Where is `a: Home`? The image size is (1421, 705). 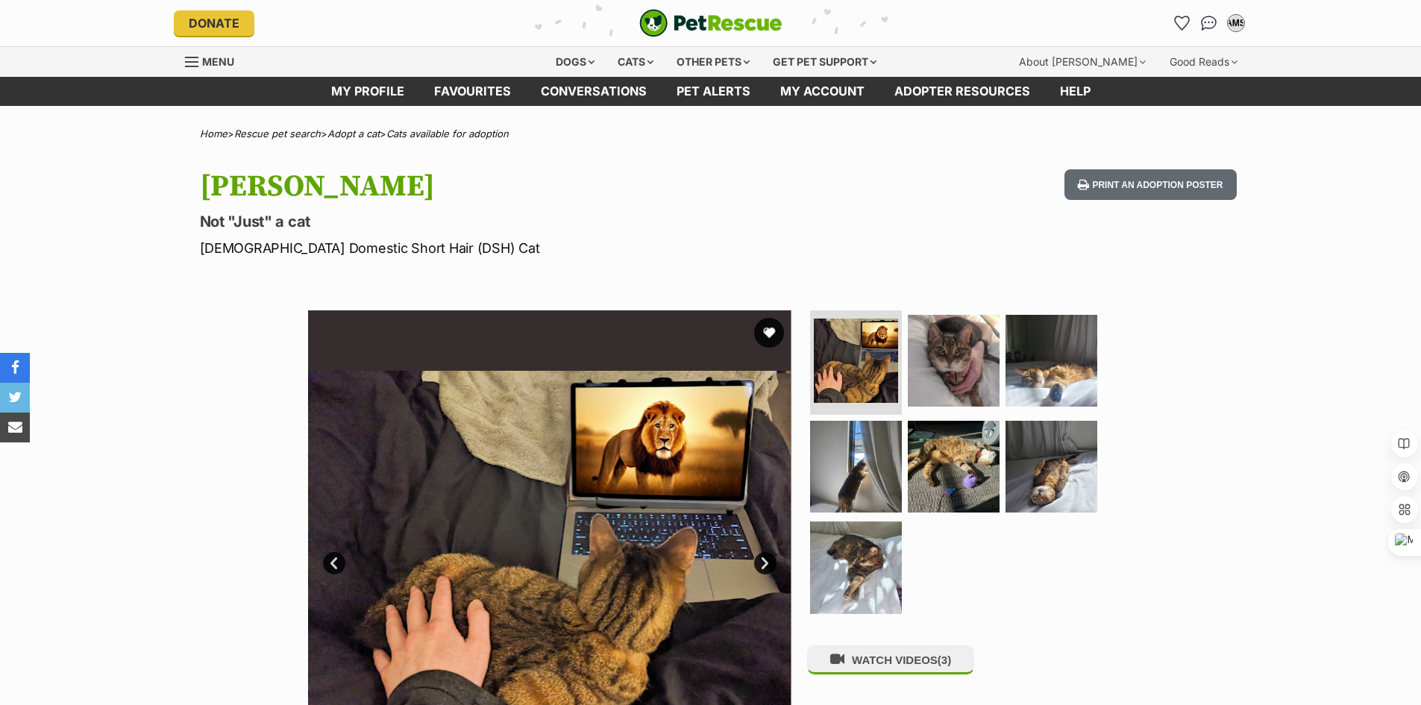
a: Home is located at coordinates (213, 134).